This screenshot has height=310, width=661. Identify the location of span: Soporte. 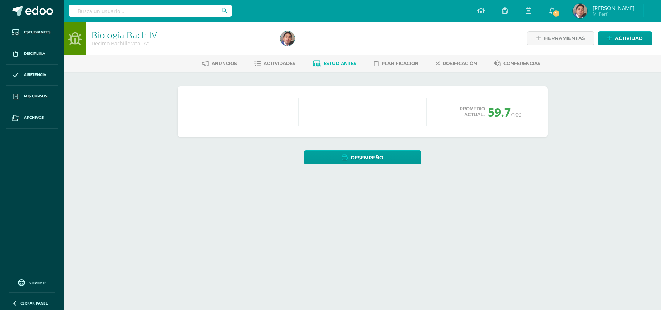
(38, 283).